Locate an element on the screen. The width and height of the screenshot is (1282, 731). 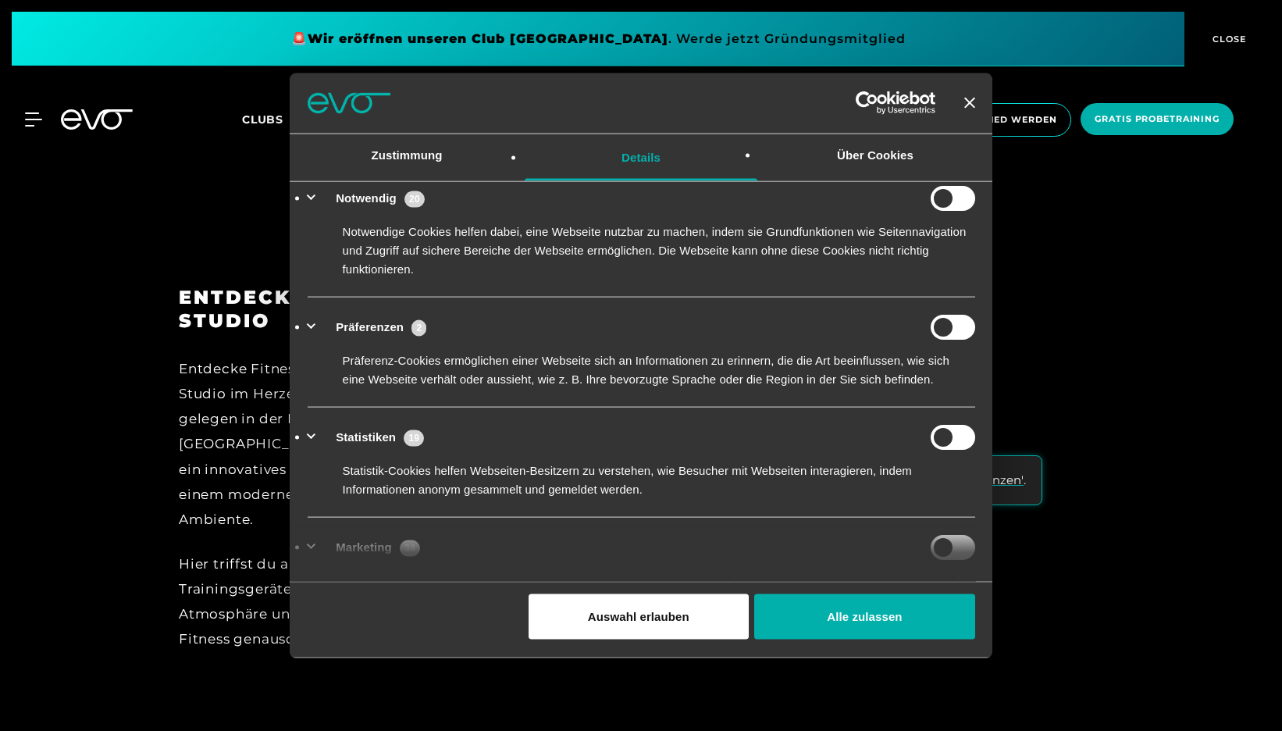
h3: ENTDECKE UNSER STUDIO is located at coordinates (318, 309).